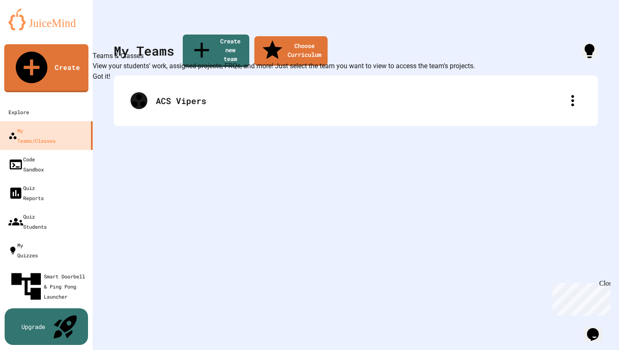 This screenshot has width=619, height=350. I want to click on div: My Quizzes, so click(23, 250).